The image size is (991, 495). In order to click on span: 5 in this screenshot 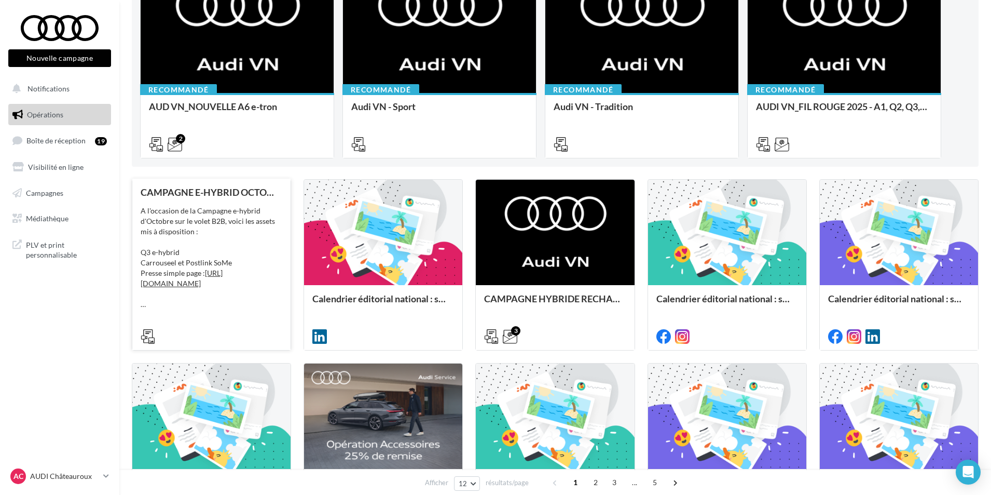, I will do `click(655, 482)`.